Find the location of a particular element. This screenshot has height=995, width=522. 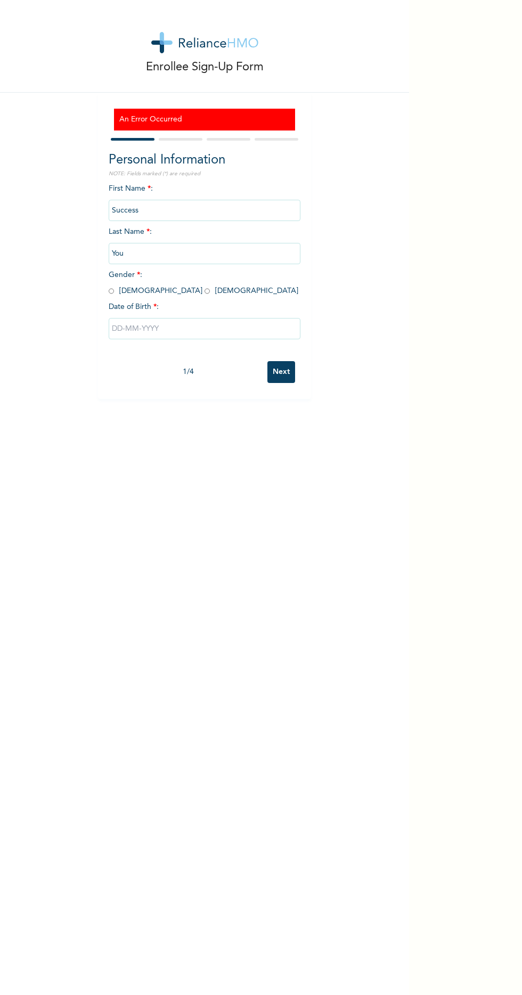

div: 1 / 4 is located at coordinates (188, 372).